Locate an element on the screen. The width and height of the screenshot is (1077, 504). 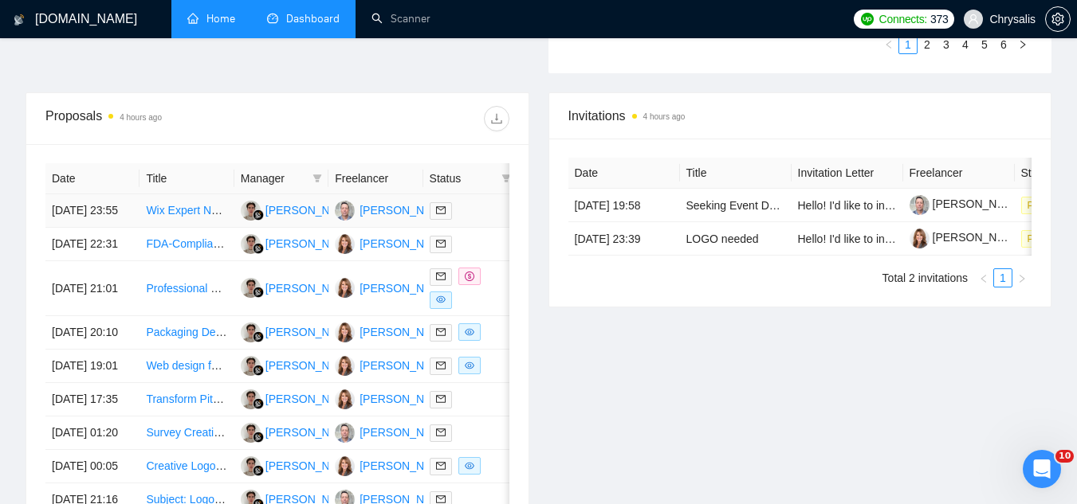
td: Creative Logo Design & Branding Expert Needed is located at coordinates (186, 467).